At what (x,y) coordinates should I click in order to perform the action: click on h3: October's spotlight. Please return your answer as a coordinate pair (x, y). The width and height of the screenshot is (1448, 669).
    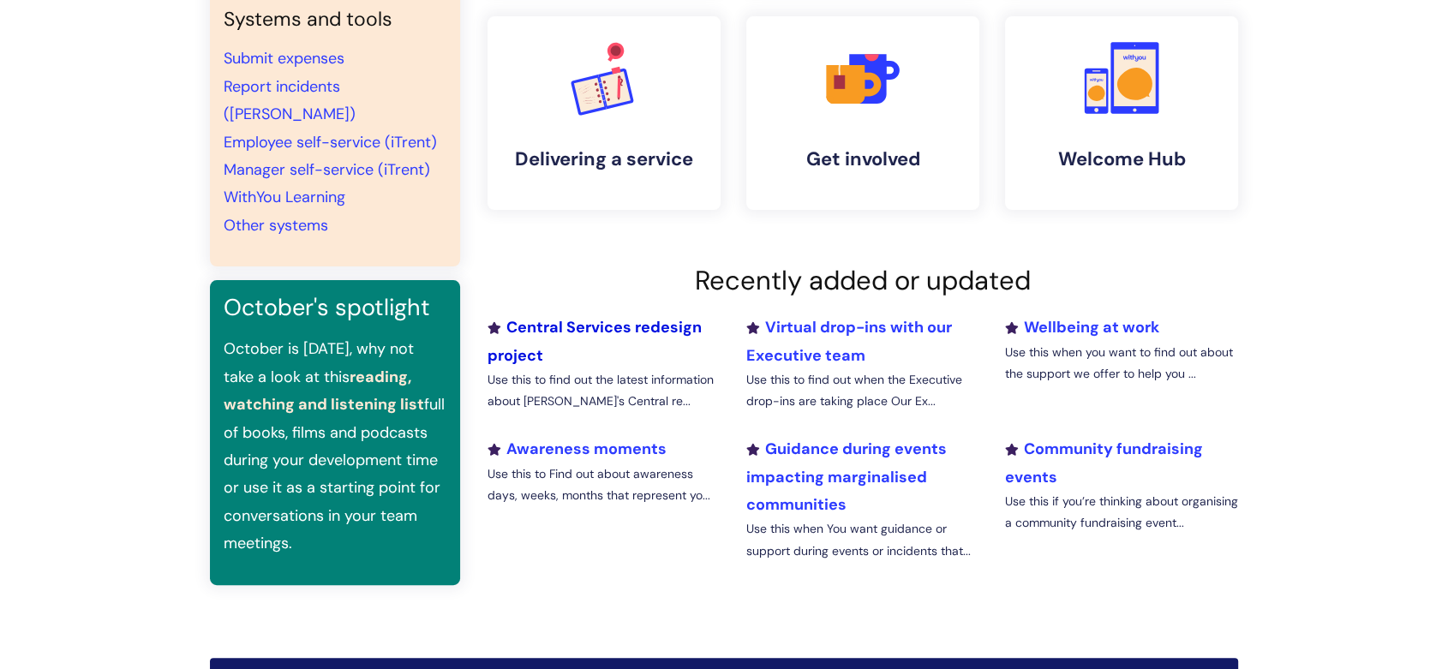
    Looking at the image, I should click on (335, 308).